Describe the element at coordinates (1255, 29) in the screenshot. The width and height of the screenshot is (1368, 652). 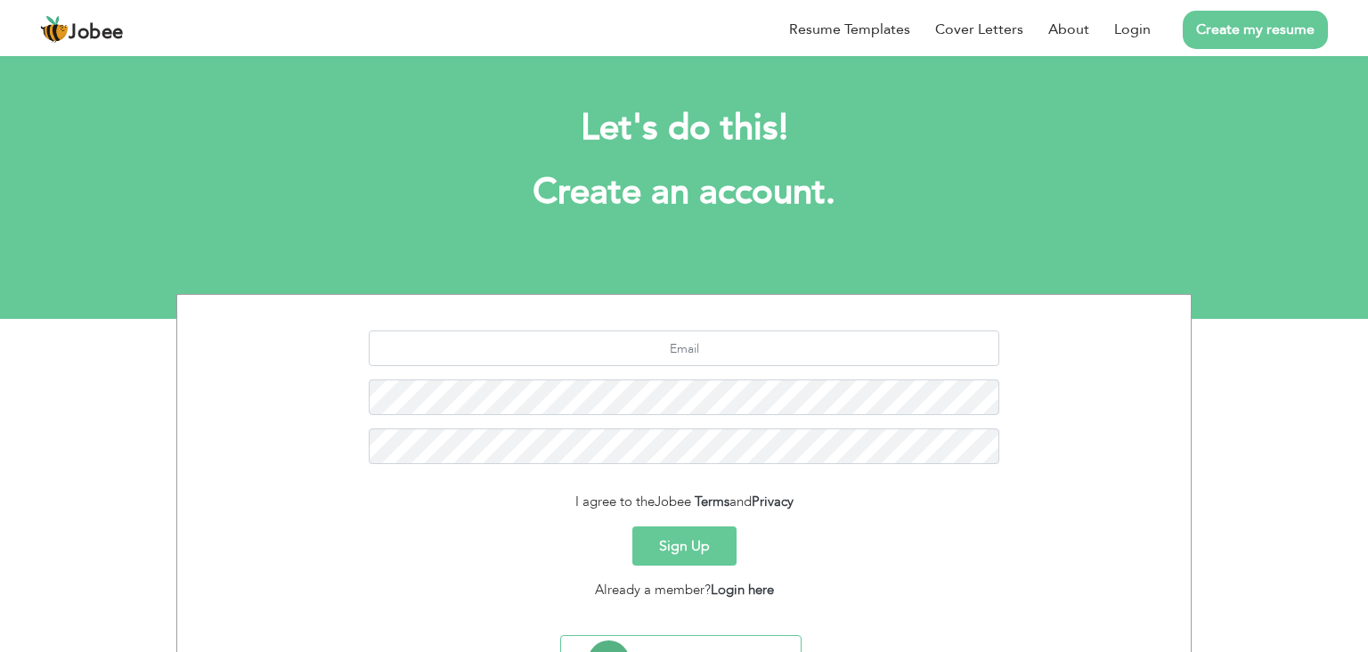
I see `a: Create my resume` at that location.